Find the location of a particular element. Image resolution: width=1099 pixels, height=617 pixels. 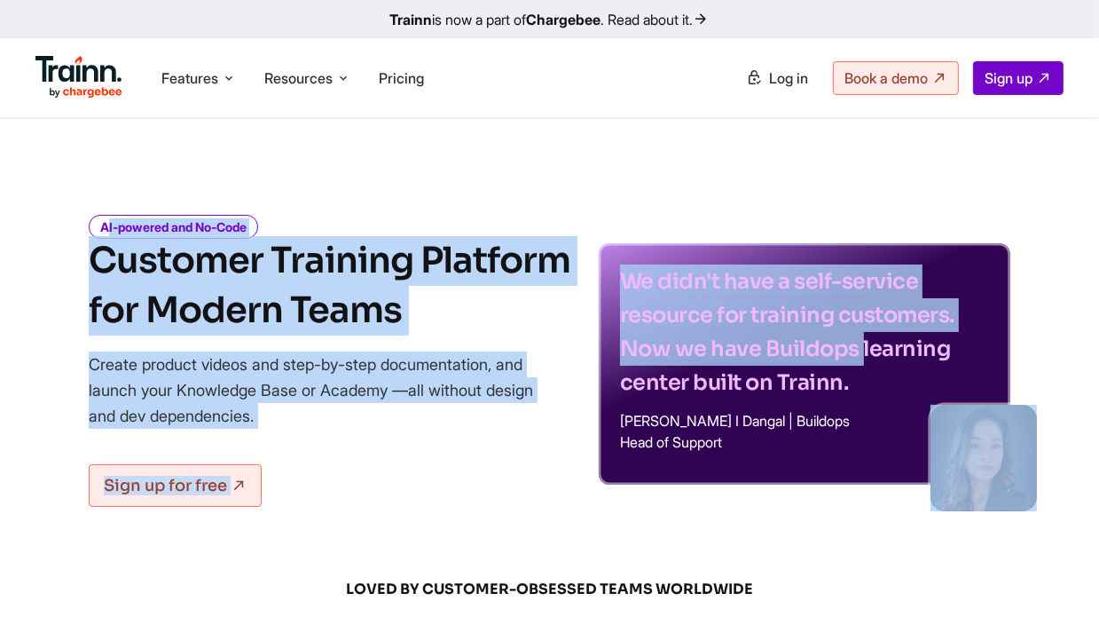

a: Log in is located at coordinates (777, 78).